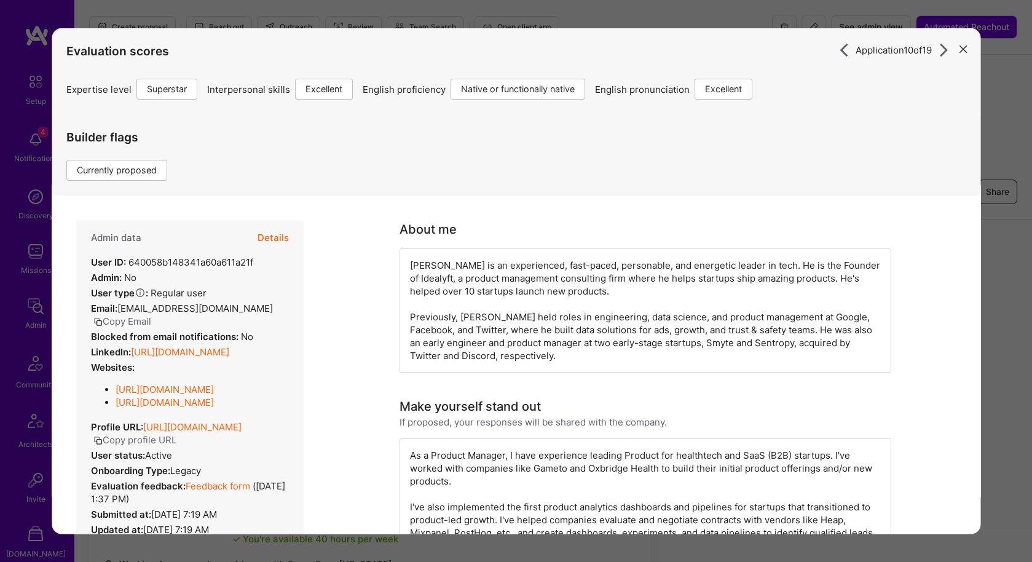 The image size is (1032, 562). What do you see at coordinates (167, 89) in the screenshot?
I see `div: Superstar` at bounding box center [167, 89].